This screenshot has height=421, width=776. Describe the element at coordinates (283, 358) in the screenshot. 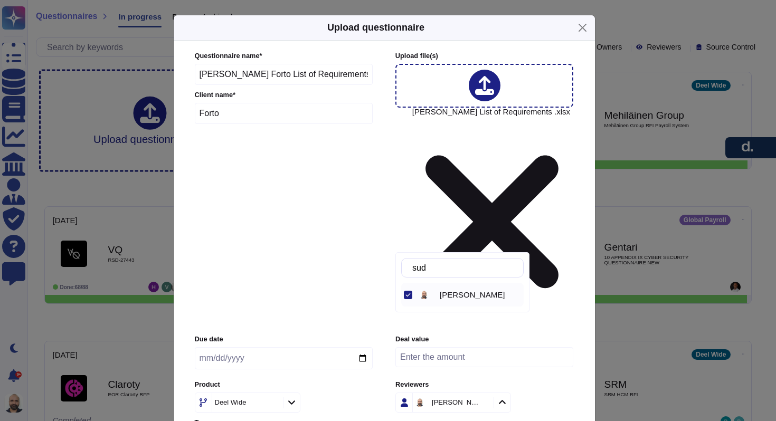

I see `input: Due date` at that location.